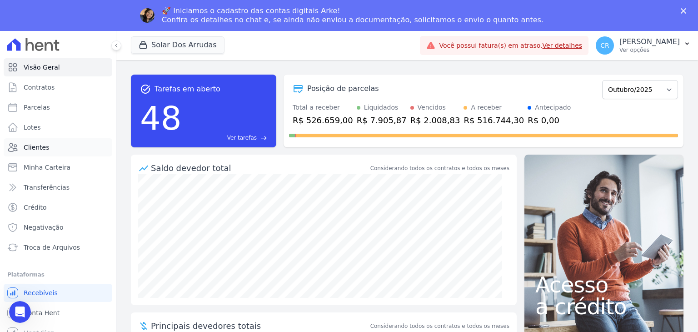 The image size is (698, 332). What do you see at coordinates (58, 227) in the screenshot?
I see `a: Negativação` at bounding box center [58, 227].